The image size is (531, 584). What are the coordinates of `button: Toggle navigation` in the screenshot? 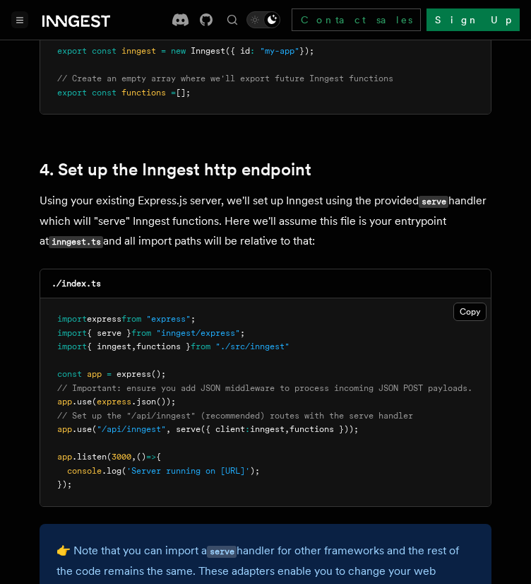 It's located at (20, 20).